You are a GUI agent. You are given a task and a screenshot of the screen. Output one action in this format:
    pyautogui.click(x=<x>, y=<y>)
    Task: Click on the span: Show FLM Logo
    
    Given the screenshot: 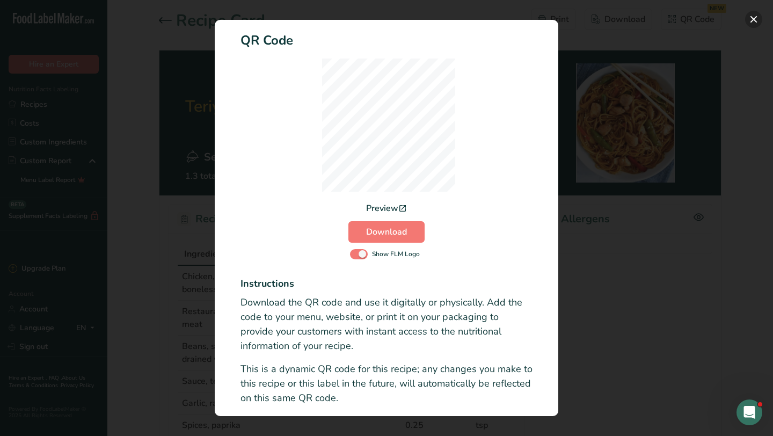 What is the action you would take?
    pyautogui.click(x=394, y=254)
    